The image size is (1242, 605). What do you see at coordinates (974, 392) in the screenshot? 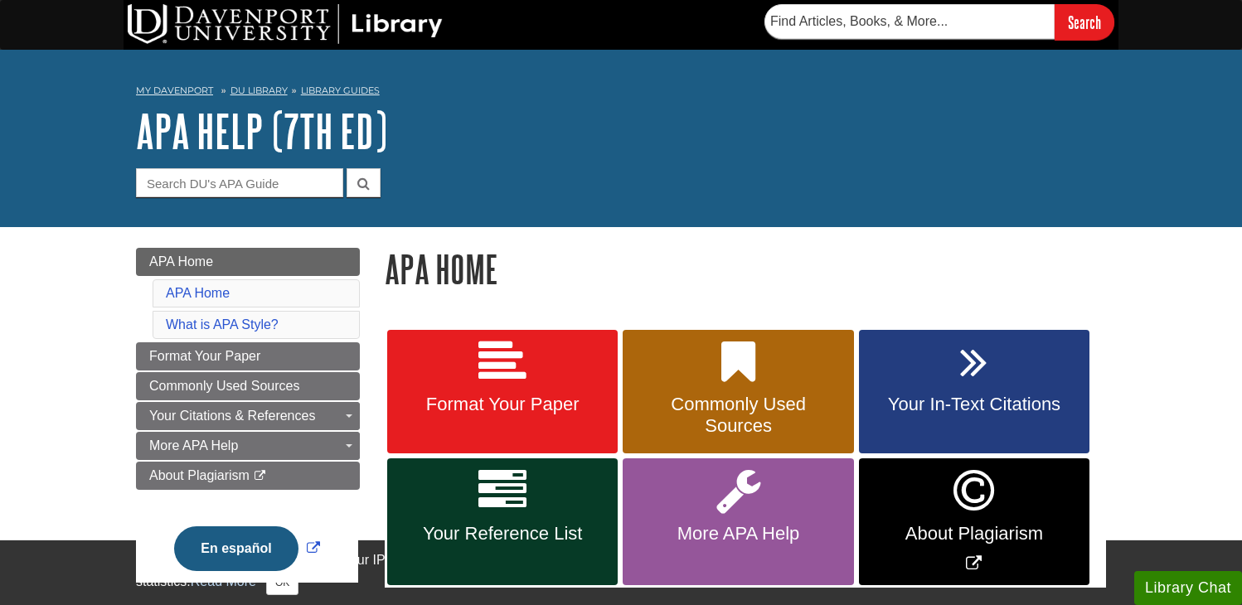
I see `a: Your In-Text Citations` at bounding box center [974, 392].